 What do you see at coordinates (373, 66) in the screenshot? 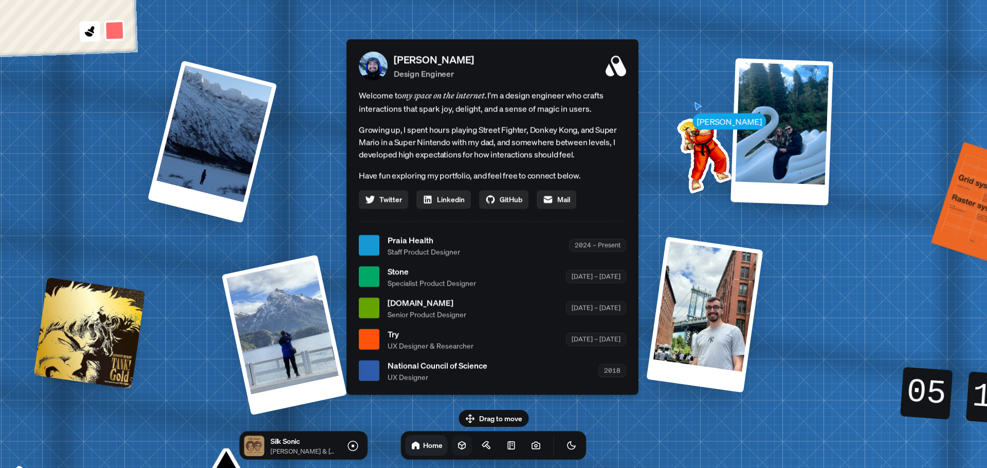
I see `img: Profile Picture` at bounding box center [373, 66].